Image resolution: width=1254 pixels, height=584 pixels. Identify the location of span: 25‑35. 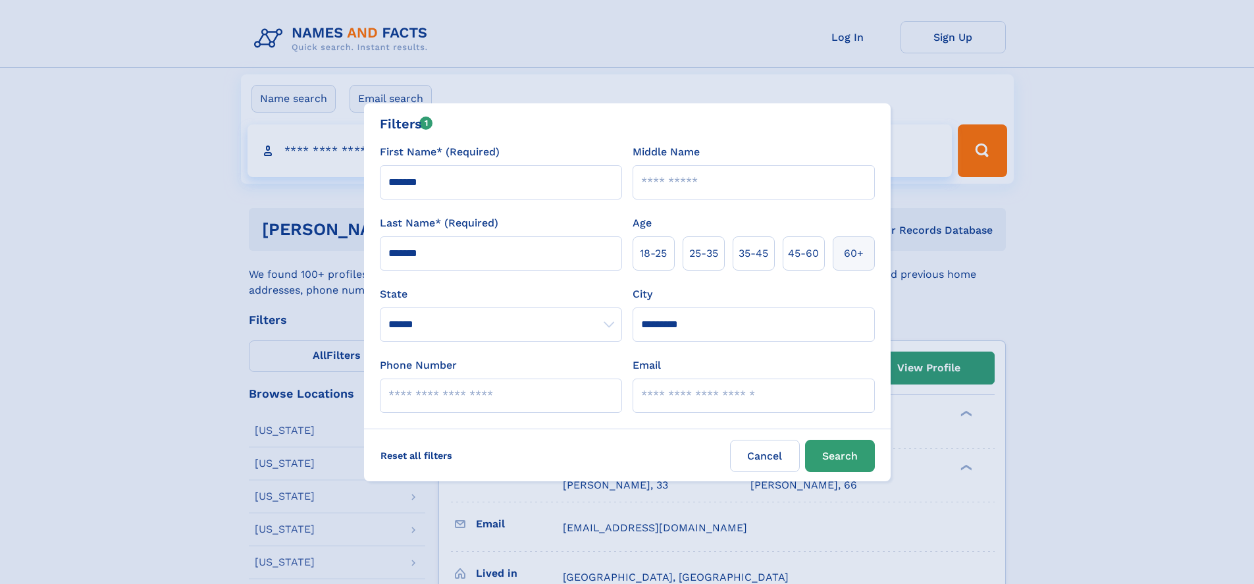
(704, 253).